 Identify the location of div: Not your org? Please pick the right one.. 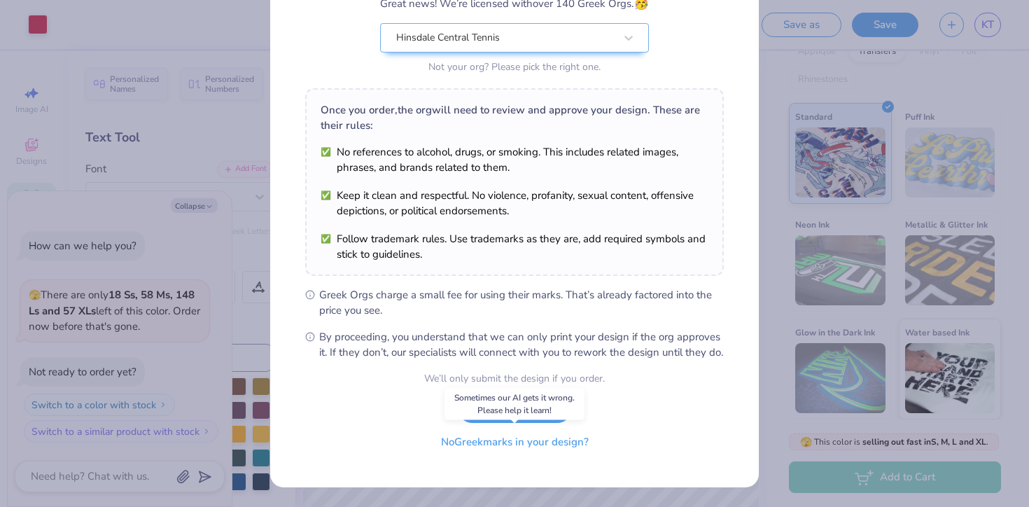
(514, 66).